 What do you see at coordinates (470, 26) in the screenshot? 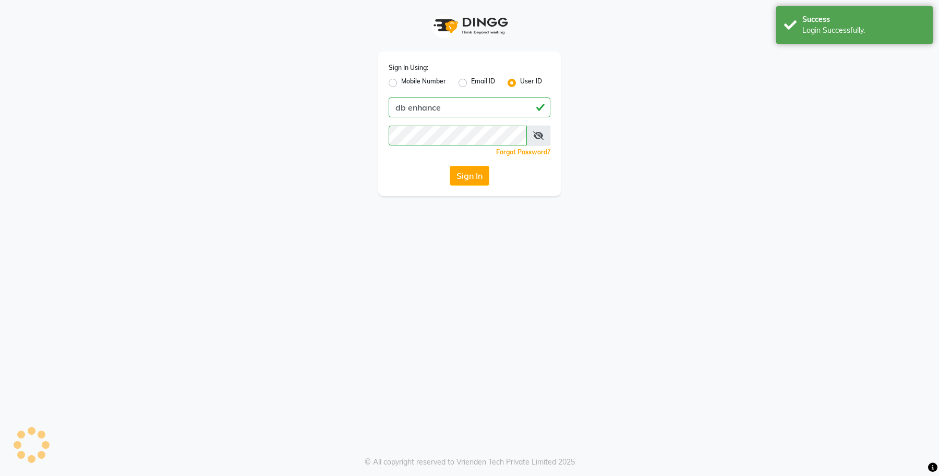
I see `img: logo1.svg` at bounding box center [470, 26].